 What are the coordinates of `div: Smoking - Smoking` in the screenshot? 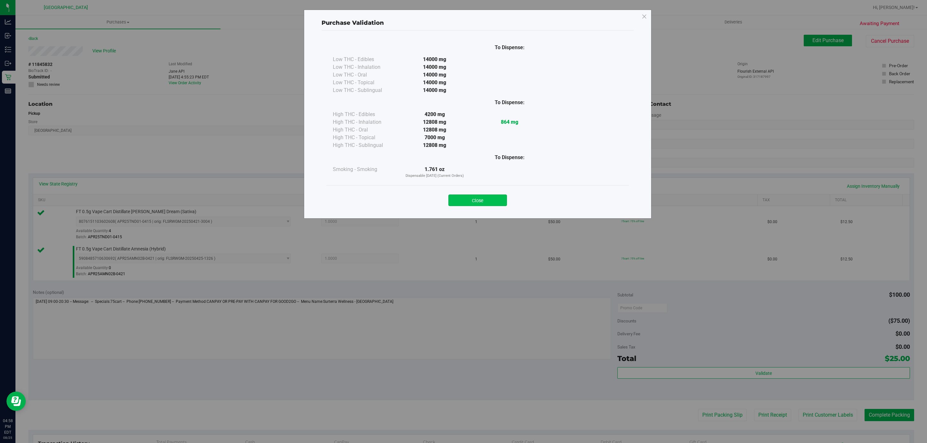 It's located at (365, 170).